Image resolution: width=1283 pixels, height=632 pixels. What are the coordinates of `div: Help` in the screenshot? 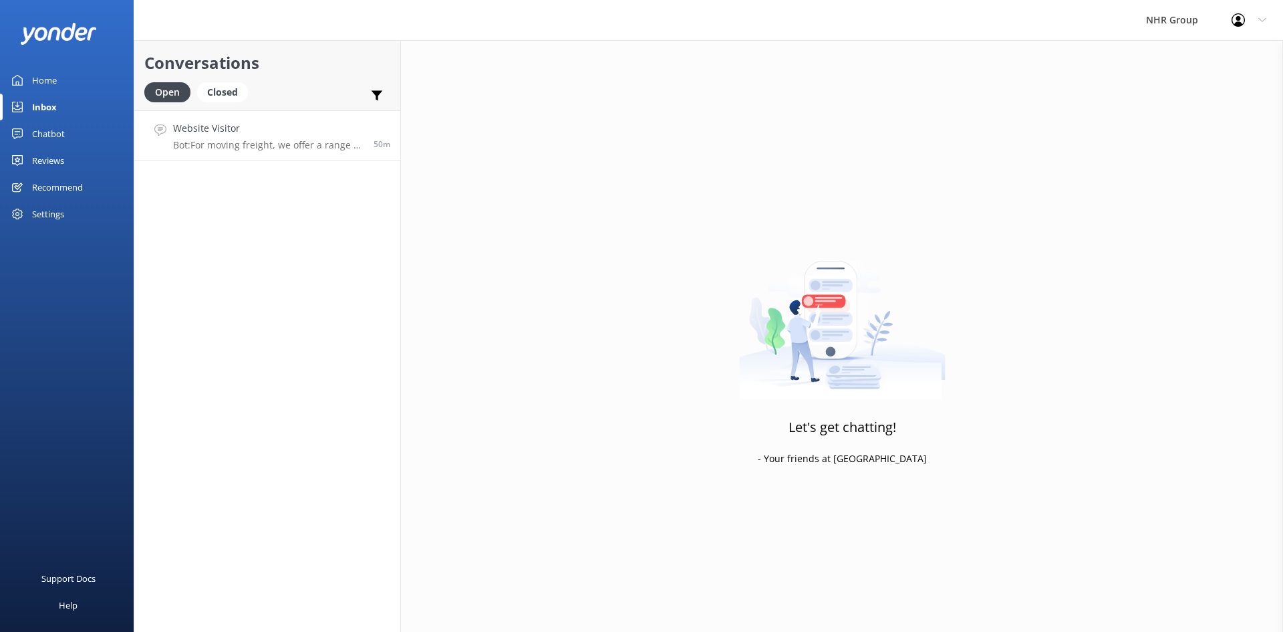 It's located at (68, 605).